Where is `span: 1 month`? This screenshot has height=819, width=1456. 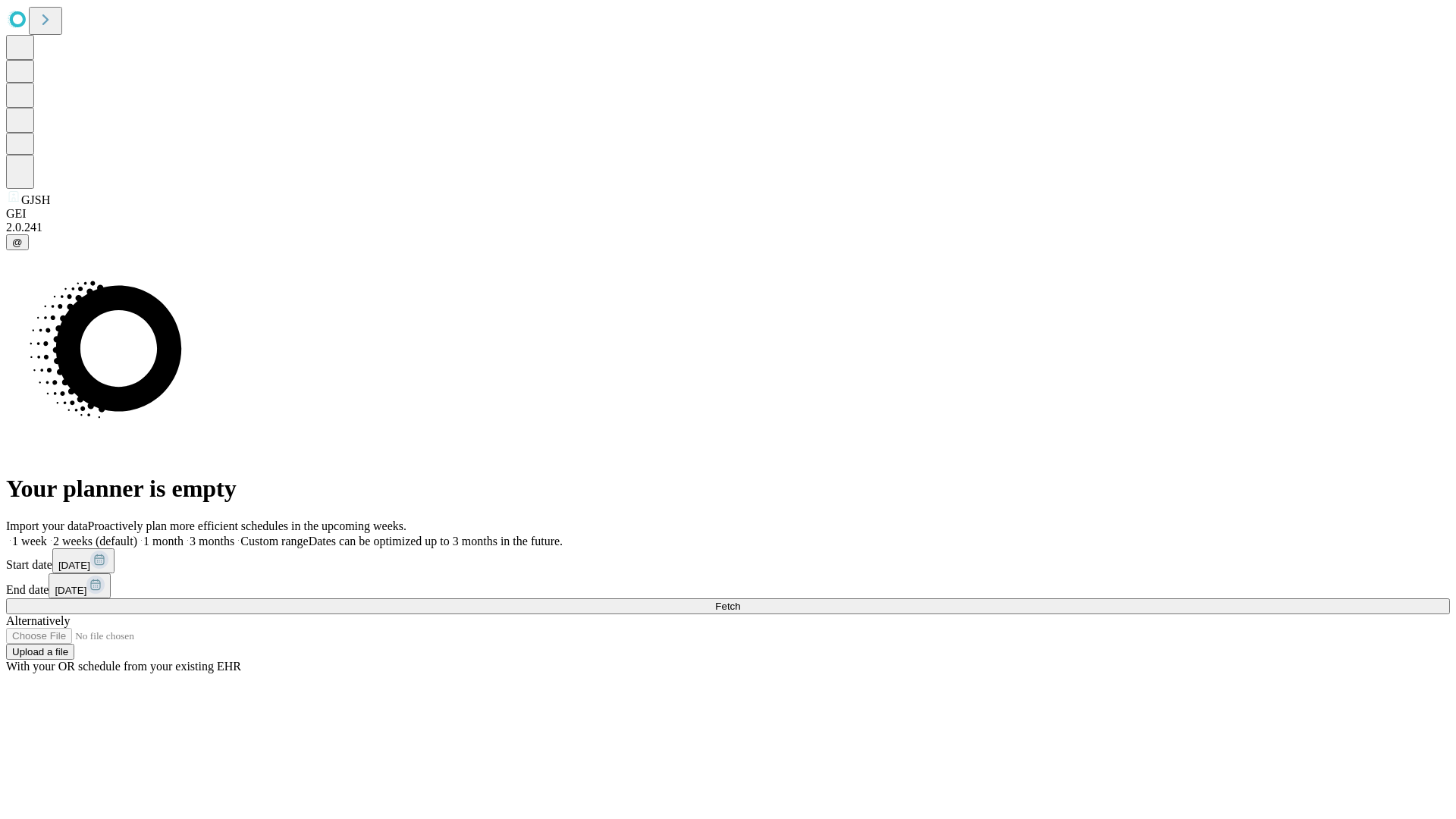
span: 1 month is located at coordinates (163, 540).